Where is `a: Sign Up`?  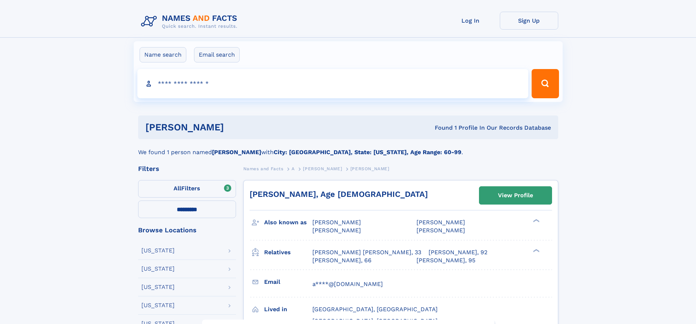
a: Sign Up is located at coordinates (529, 20).